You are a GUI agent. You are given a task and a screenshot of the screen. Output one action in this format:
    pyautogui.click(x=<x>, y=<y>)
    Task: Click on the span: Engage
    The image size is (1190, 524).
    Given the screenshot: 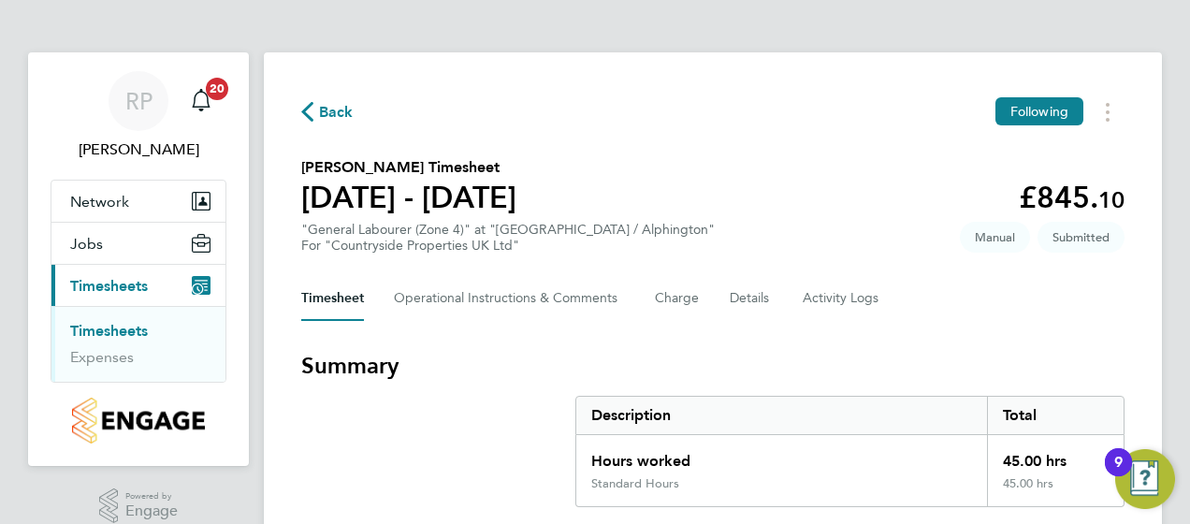 What is the action you would take?
    pyautogui.click(x=152, y=511)
    